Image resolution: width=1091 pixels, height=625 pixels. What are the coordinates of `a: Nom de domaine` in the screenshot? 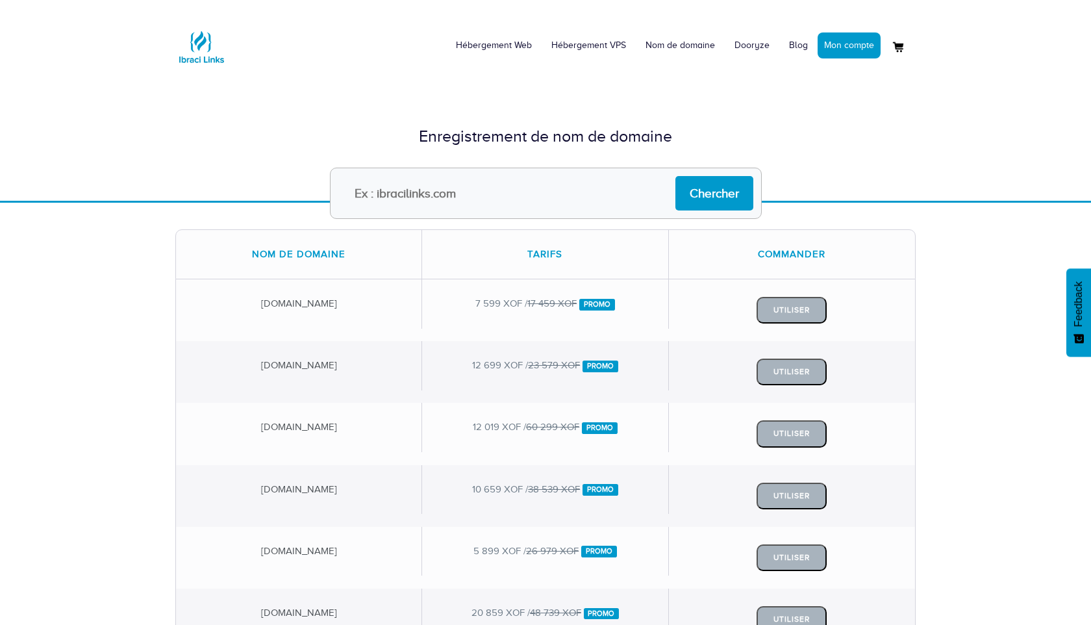 It's located at (680, 45).